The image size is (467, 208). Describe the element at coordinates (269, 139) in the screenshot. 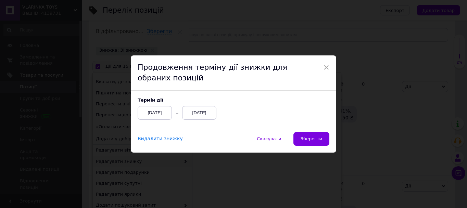

I see `span: Скасувати` at that location.